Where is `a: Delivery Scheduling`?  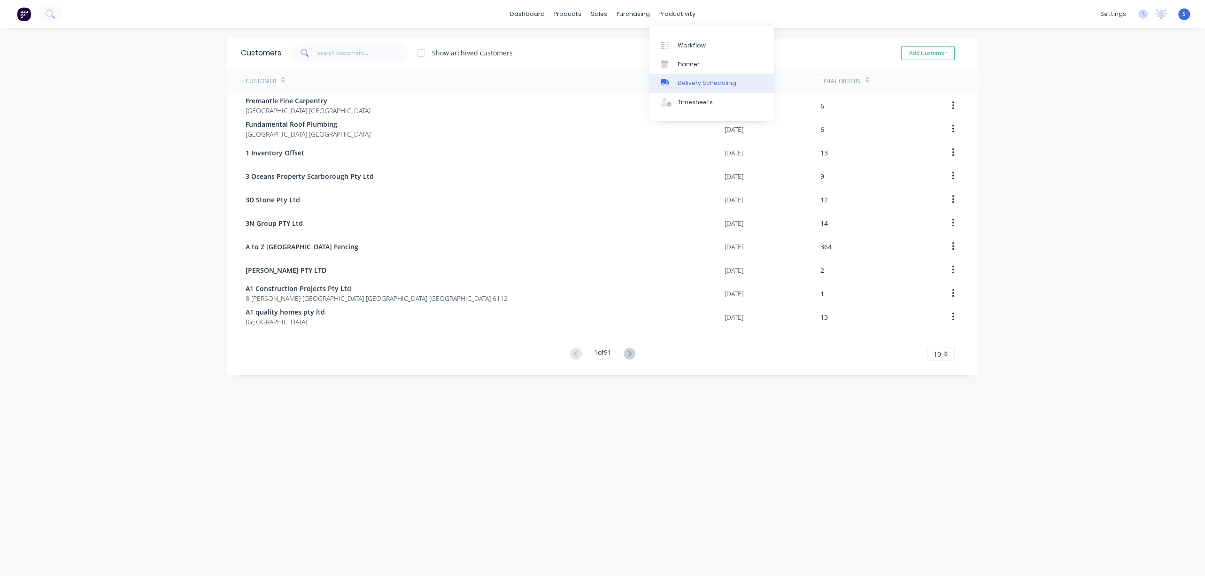 a: Delivery Scheduling is located at coordinates (711, 83).